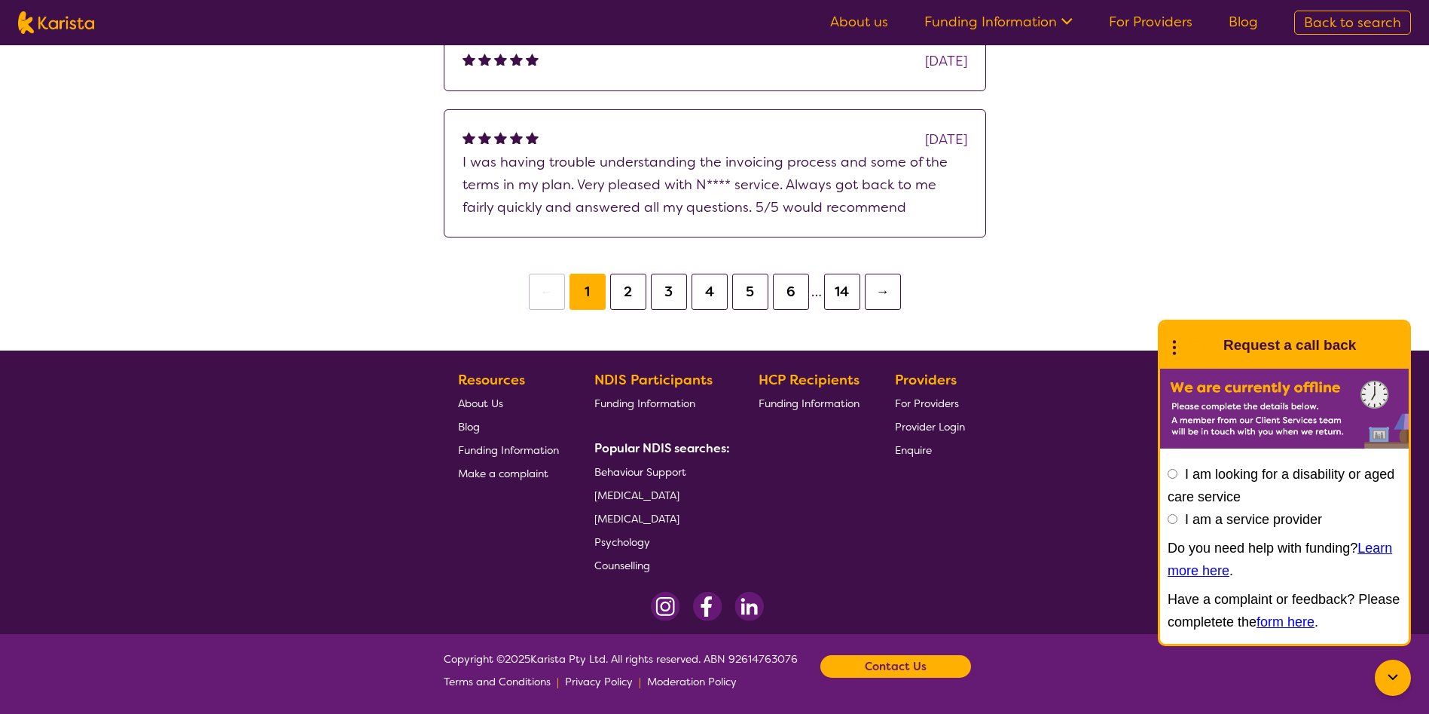 This screenshot has height=714, width=1429. I want to click on span: Privacy Policy, so click(599, 681).